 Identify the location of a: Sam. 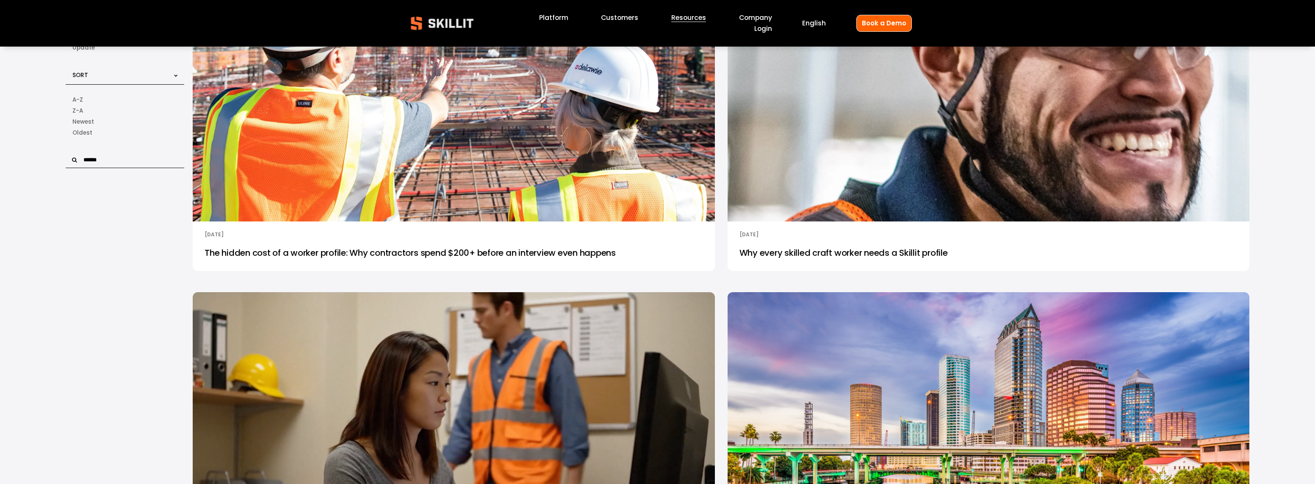
(125, 37).